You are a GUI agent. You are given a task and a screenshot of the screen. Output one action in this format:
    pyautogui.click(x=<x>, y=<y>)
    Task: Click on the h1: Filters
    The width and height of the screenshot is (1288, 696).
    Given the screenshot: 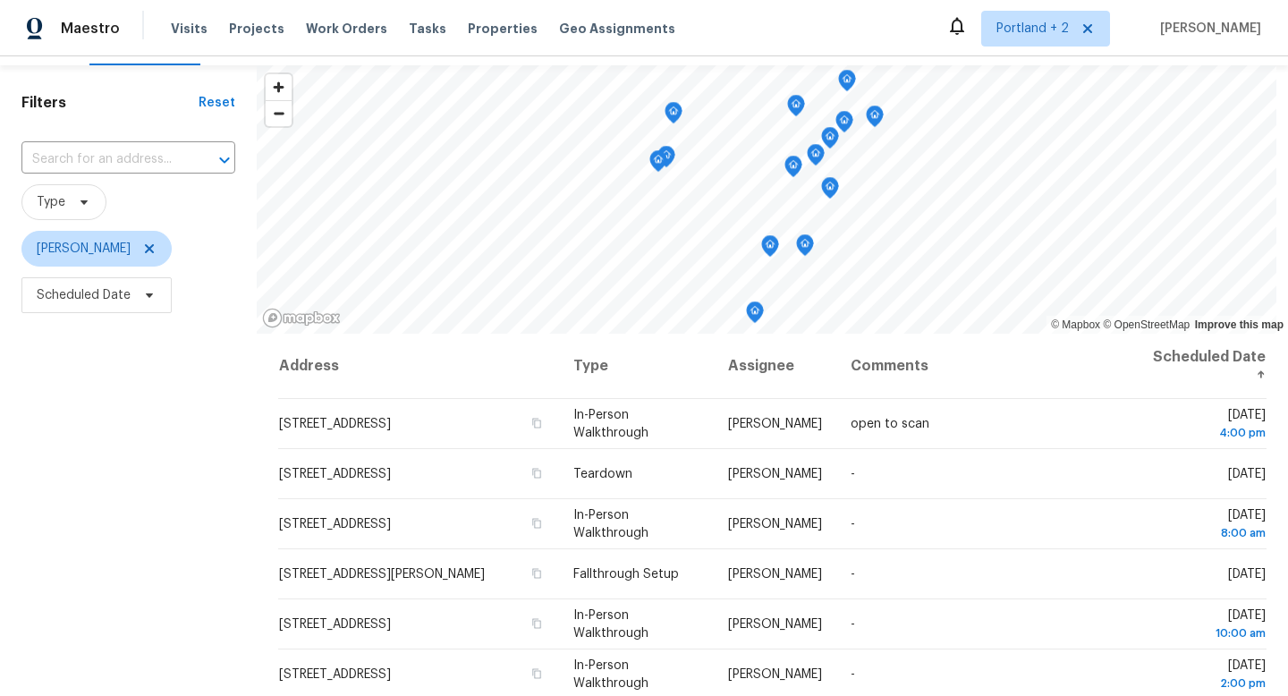 What is the action you would take?
    pyautogui.click(x=110, y=103)
    